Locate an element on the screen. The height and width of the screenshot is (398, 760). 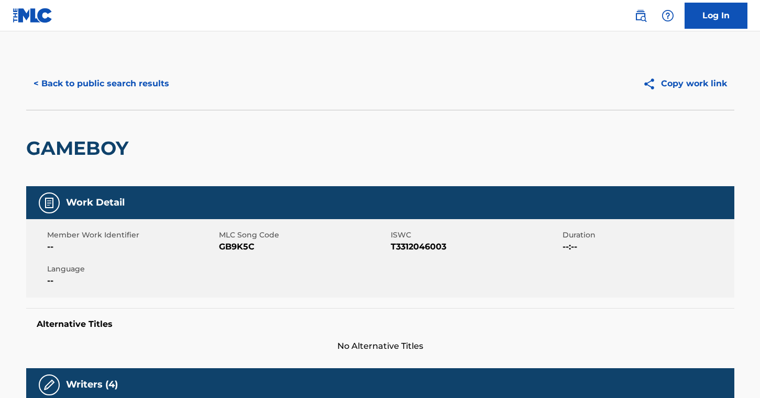
h2: GAMEBOY is located at coordinates (80, 148).